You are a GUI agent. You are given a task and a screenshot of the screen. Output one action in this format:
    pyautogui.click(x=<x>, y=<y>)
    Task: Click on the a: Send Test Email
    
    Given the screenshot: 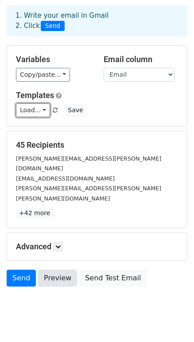 What is the action you would take?
    pyautogui.click(x=113, y=278)
    